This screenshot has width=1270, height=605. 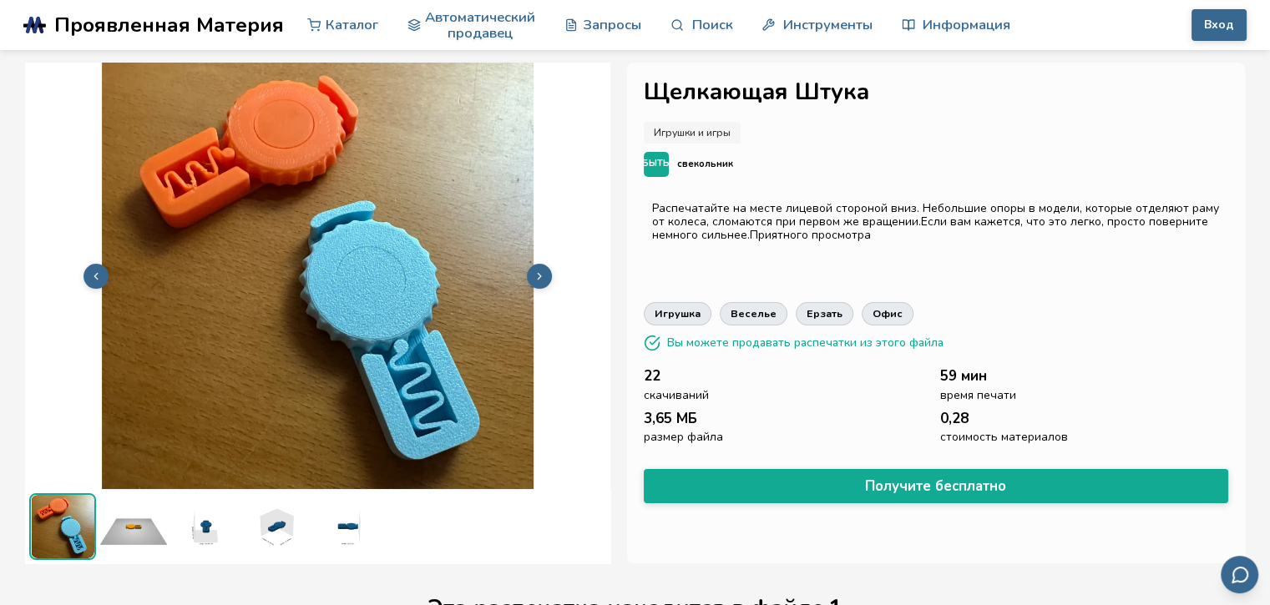 I want to click on ya-tr-span: Вход, so click(x=1219, y=25).